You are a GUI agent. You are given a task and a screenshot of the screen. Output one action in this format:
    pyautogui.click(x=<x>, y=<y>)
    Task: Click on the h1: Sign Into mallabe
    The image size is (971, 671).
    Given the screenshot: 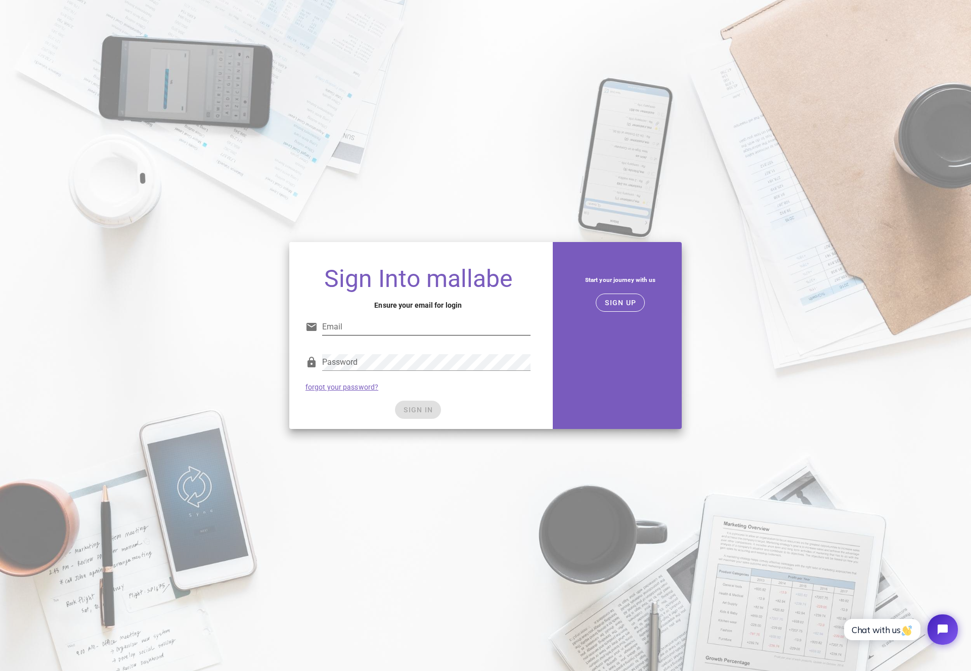 What is the action you would take?
    pyautogui.click(x=418, y=279)
    